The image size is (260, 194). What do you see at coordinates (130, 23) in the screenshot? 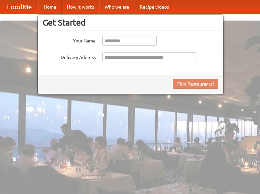
I see `h3: Get Started` at bounding box center [130, 23].